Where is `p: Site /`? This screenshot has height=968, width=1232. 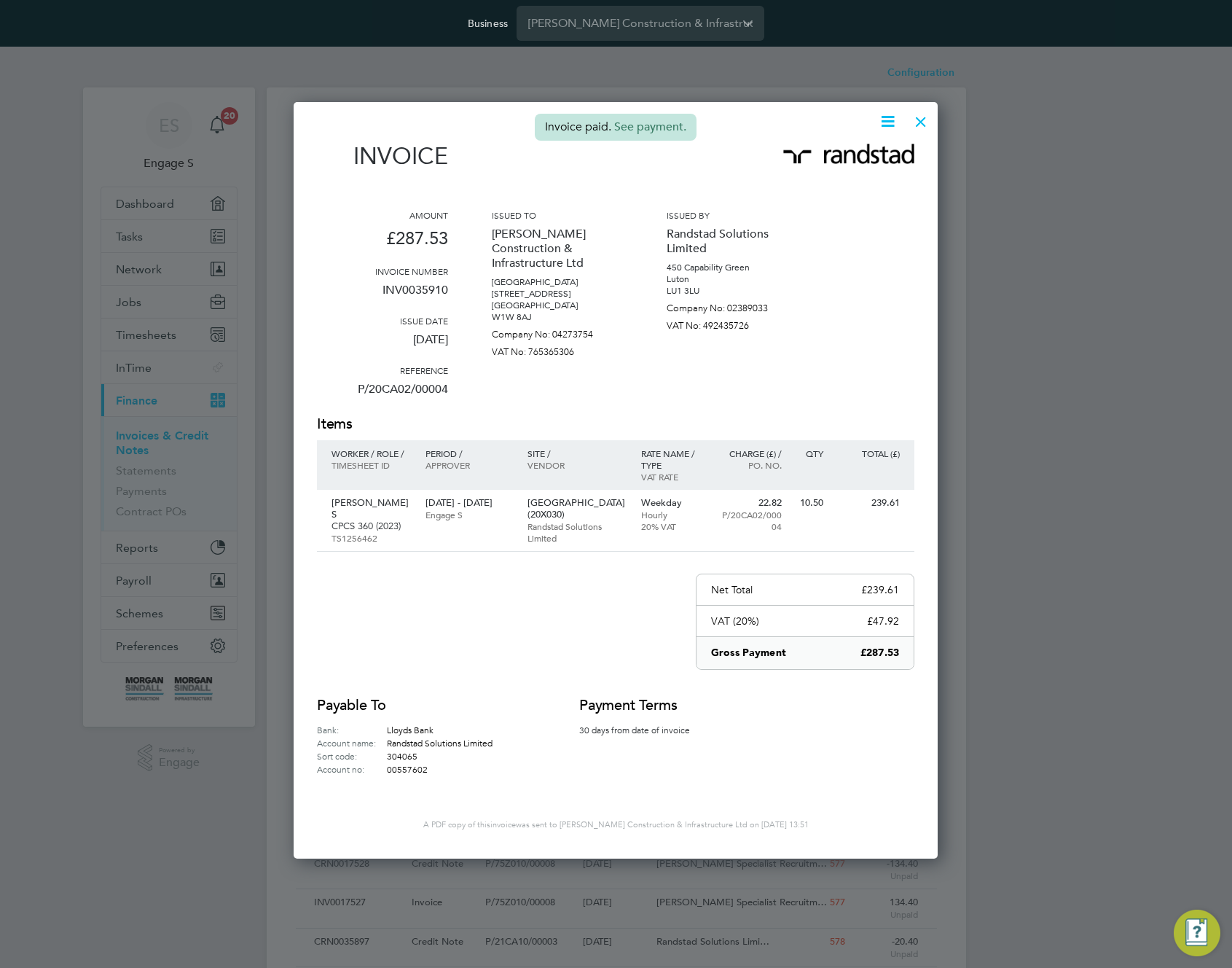 p: Site / is located at coordinates (577, 453).